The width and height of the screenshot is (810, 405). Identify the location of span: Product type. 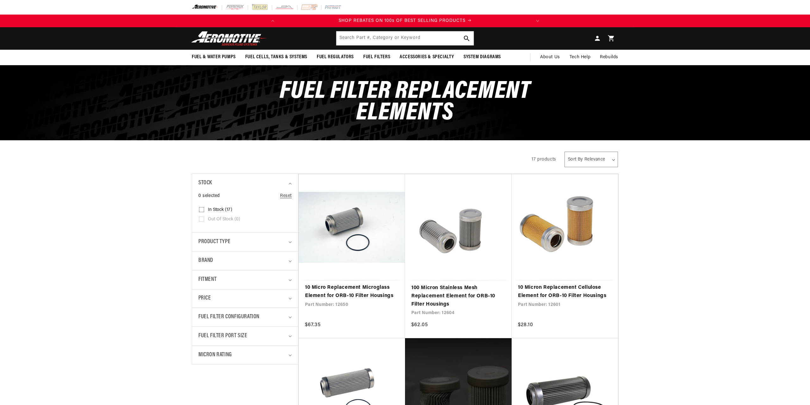
(214, 242).